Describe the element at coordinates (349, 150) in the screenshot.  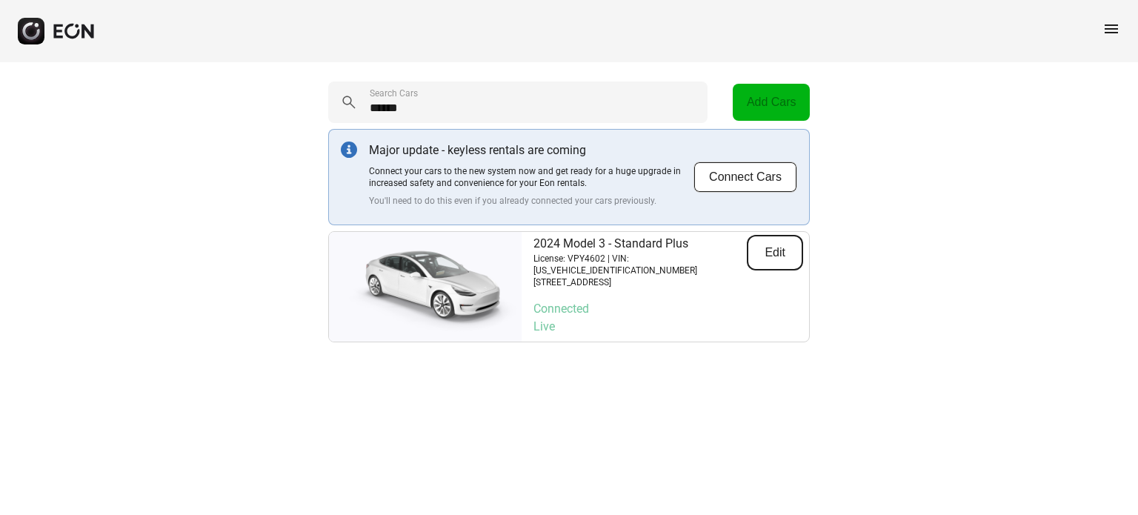
I see `img: info` at that location.